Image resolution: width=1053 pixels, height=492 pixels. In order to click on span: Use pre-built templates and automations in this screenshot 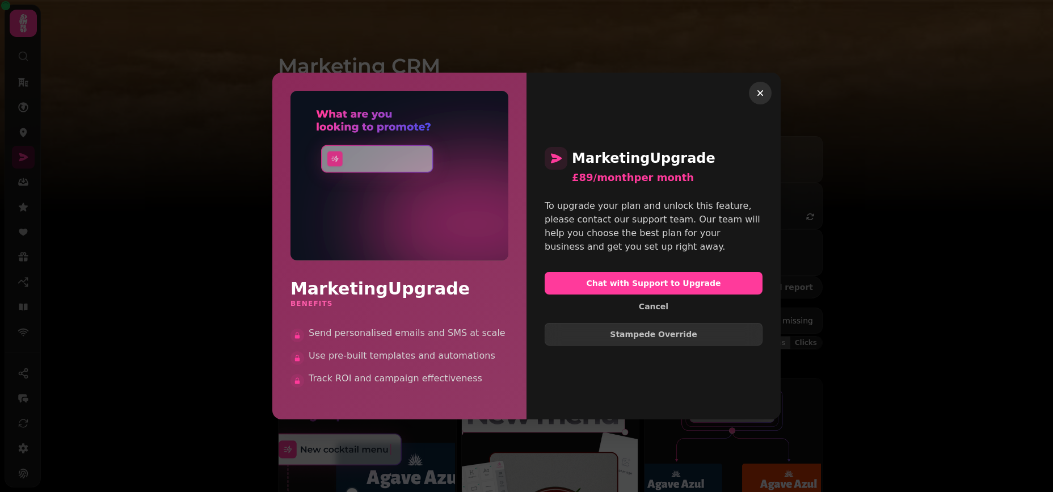, I will do `click(409, 356)`.